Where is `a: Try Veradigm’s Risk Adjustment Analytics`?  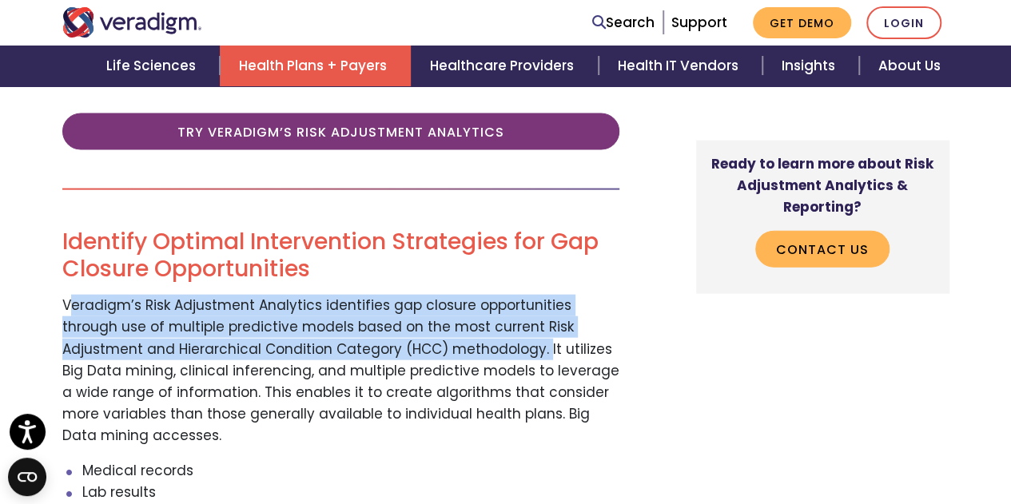 a: Try Veradigm’s Risk Adjustment Analytics is located at coordinates (340, 132).